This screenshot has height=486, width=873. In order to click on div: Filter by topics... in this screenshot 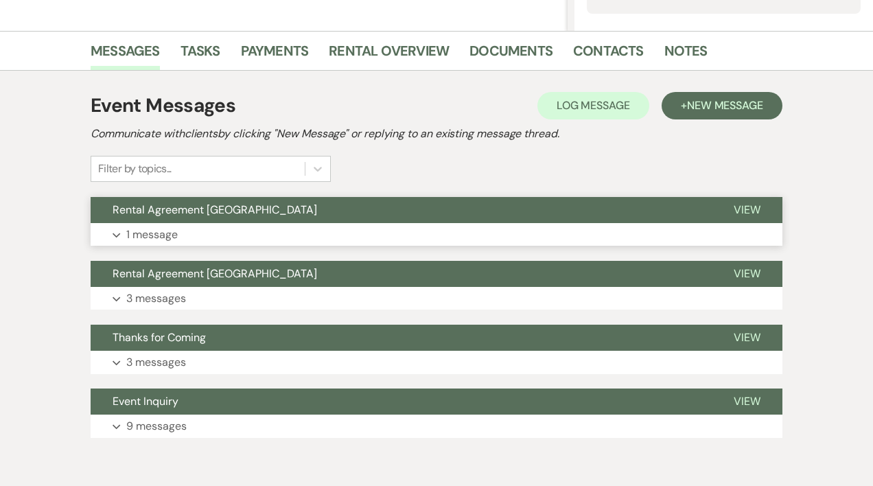, I will do `click(135, 169)`.